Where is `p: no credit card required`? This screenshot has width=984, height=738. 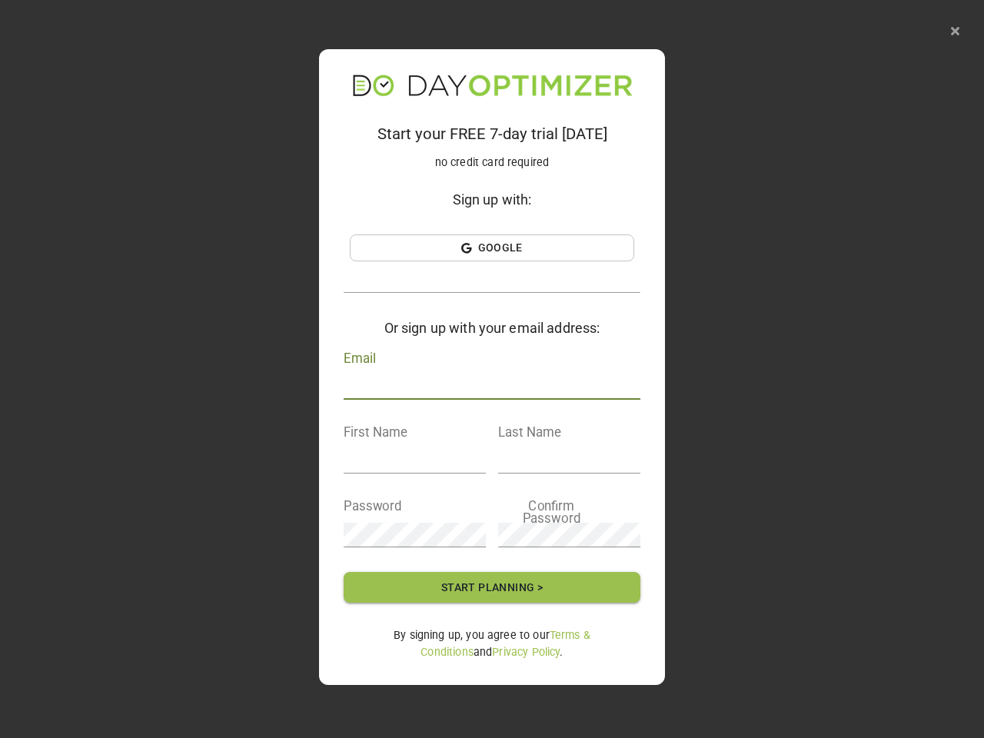
p: no credit card required is located at coordinates (492, 162).